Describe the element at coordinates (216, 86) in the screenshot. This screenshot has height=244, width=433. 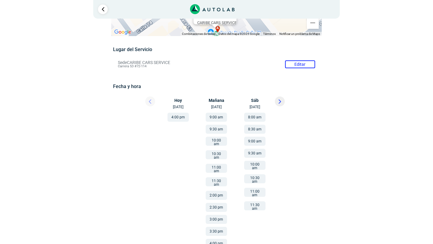
I see `h5: Fecha y hora` at that location.